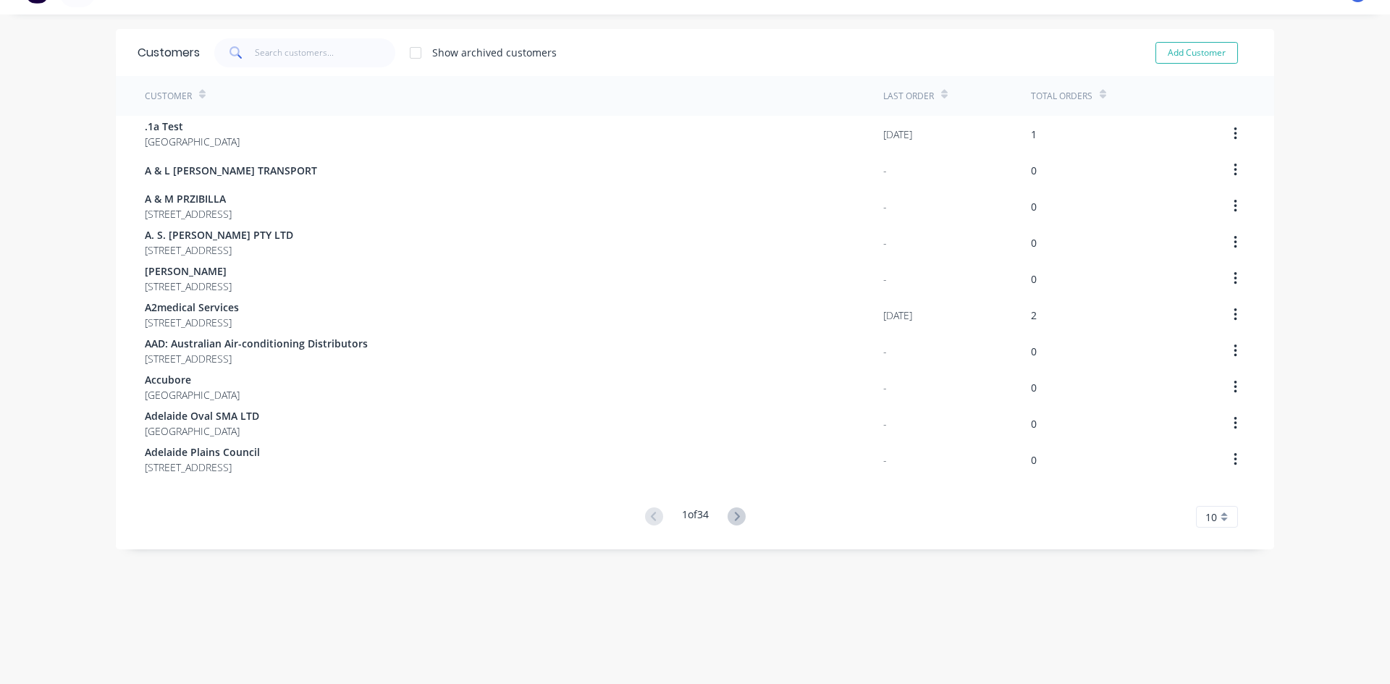 Image resolution: width=1390 pixels, height=684 pixels. What do you see at coordinates (695, 517) in the screenshot?
I see `div: 1 of 34` at bounding box center [695, 517].